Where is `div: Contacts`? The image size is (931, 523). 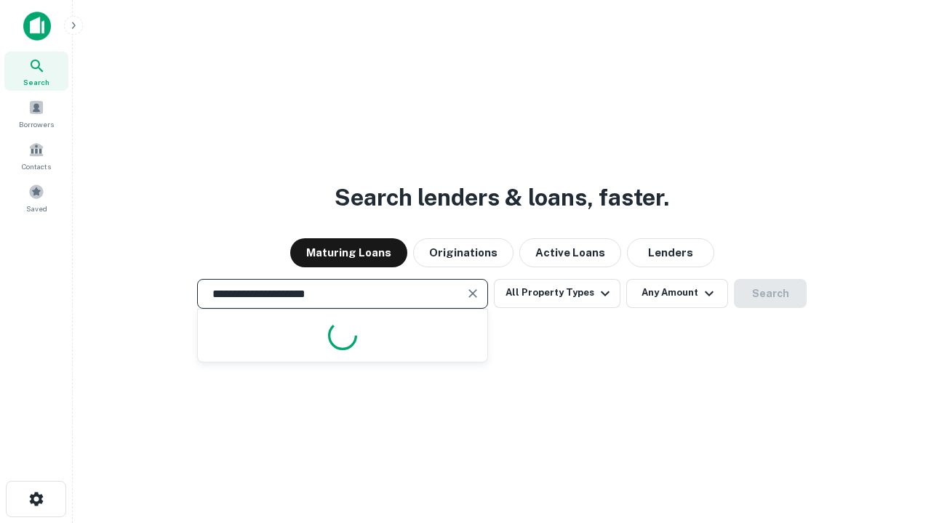 div: Contacts is located at coordinates (36, 156).